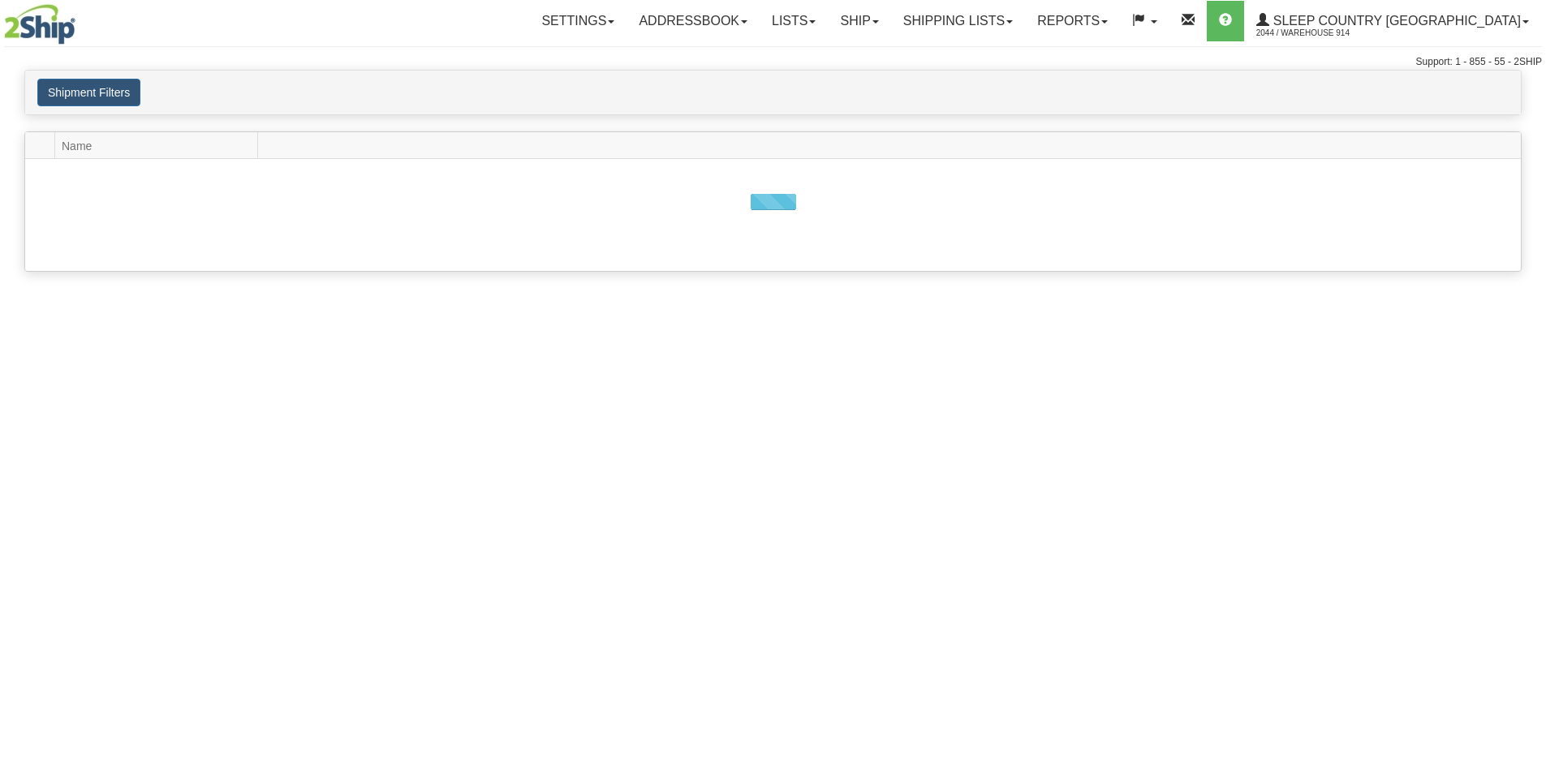 The height and width of the screenshot is (773, 1546). Describe the element at coordinates (773, 62) in the screenshot. I see `div: Support: 1 - 855 - 55 - 2SHIP` at that location.